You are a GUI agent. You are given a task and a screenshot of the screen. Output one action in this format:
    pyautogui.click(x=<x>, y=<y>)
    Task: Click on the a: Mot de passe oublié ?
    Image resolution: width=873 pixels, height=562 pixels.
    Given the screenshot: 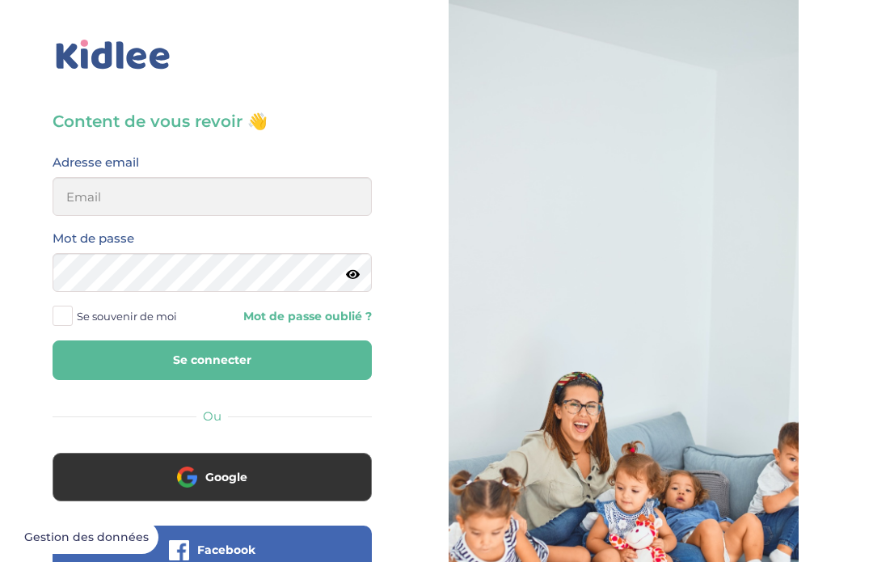 What is the action you would take?
    pyautogui.click(x=298, y=316)
    